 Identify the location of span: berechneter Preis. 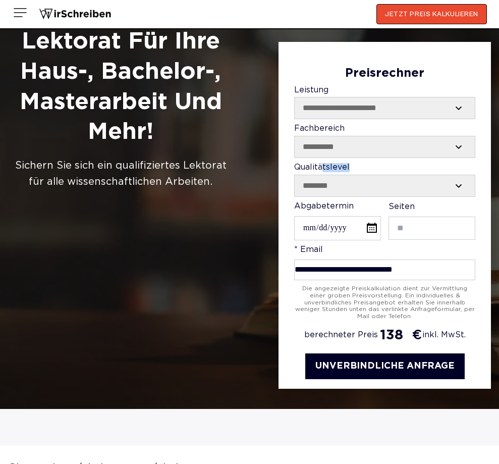
(341, 335).